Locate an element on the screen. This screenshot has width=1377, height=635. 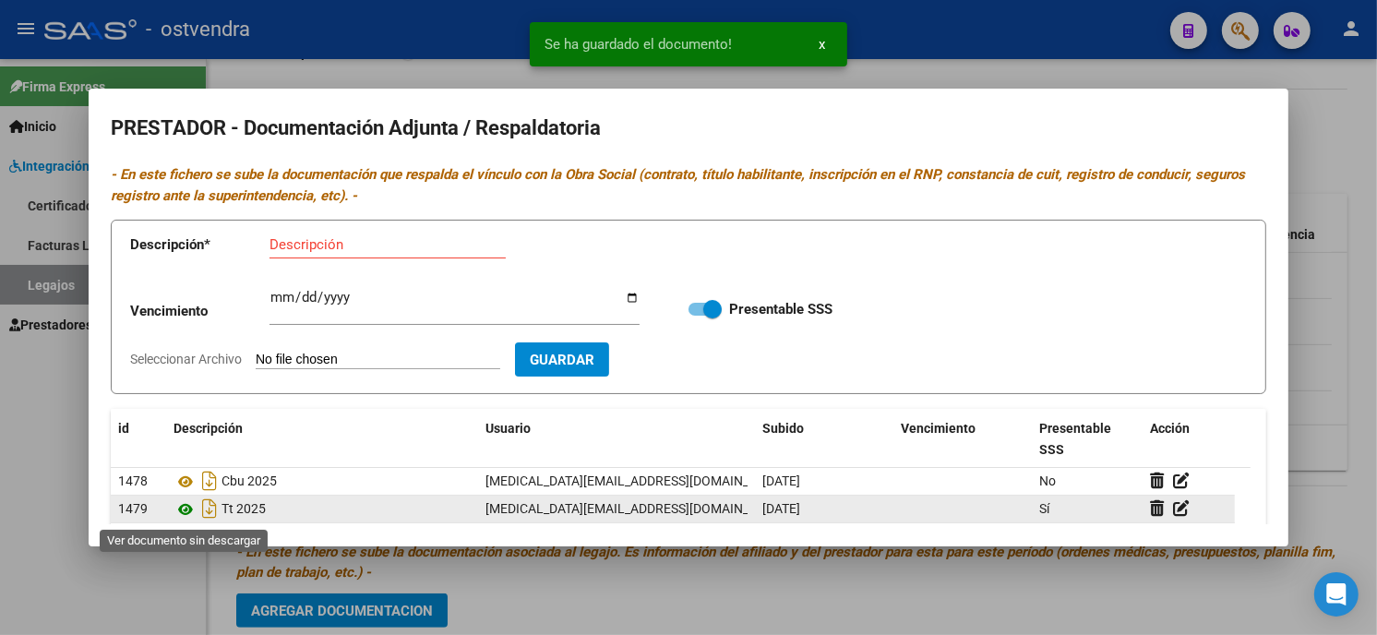
span: Seleccionar Archivo is located at coordinates (185, 359).